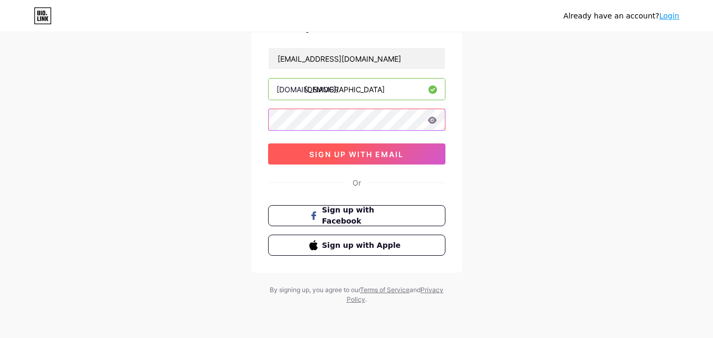 The image size is (713, 338). I want to click on div: Or, so click(357, 183).